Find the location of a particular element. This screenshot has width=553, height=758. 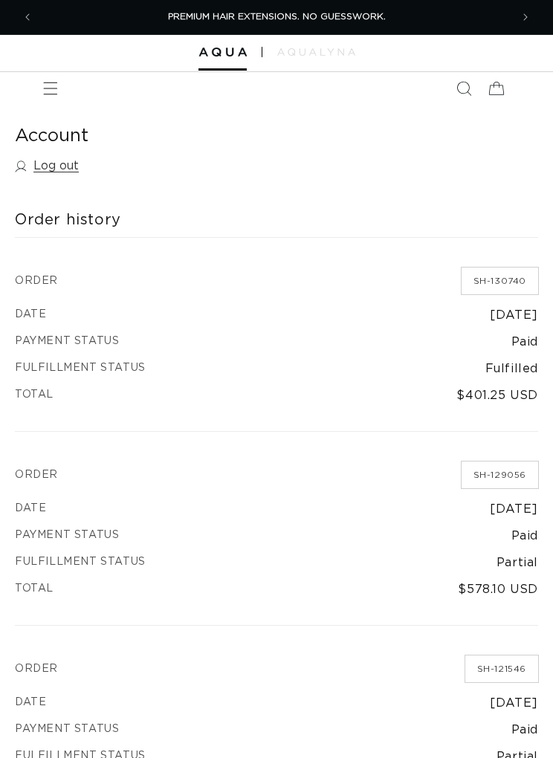

a: Order number SH-121546 is located at coordinates (502, 669).